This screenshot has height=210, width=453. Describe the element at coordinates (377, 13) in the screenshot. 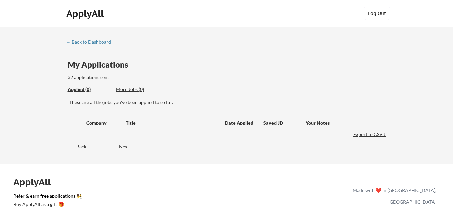

I see `button: Log Out` at that location.